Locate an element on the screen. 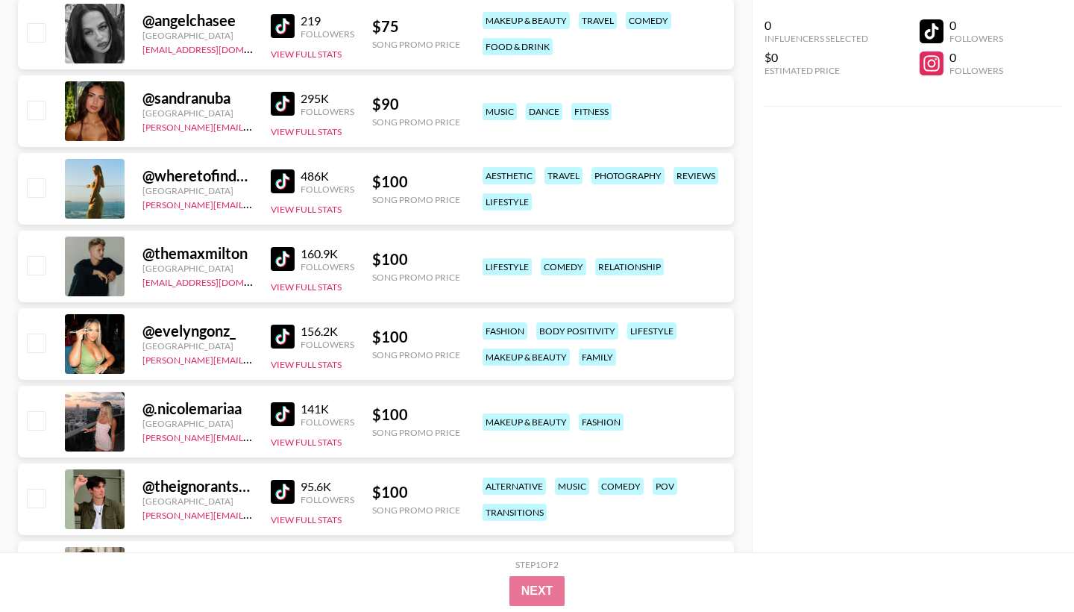 This screenshot has height=612, width=1074. div: $0 is located at coordinates (816, 57).